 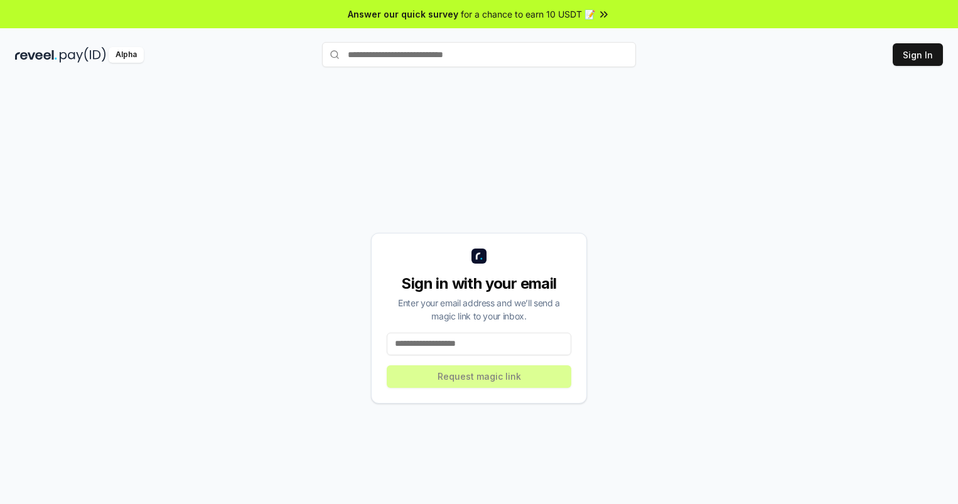 What do you see at coordinates (479, 284) in the screenshot?
I see `div: Sign in with your email` at bounding box center [479, 284].